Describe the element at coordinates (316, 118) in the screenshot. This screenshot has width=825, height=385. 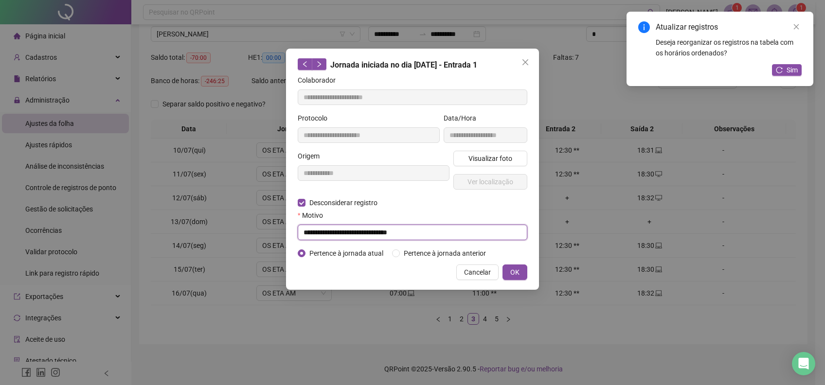
I see `label: Protocolo` at that location.